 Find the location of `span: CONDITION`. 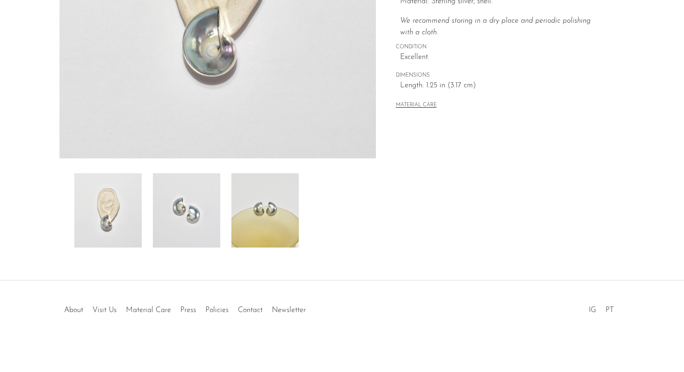

span: CONDITION is located at coordinates (500, 47).